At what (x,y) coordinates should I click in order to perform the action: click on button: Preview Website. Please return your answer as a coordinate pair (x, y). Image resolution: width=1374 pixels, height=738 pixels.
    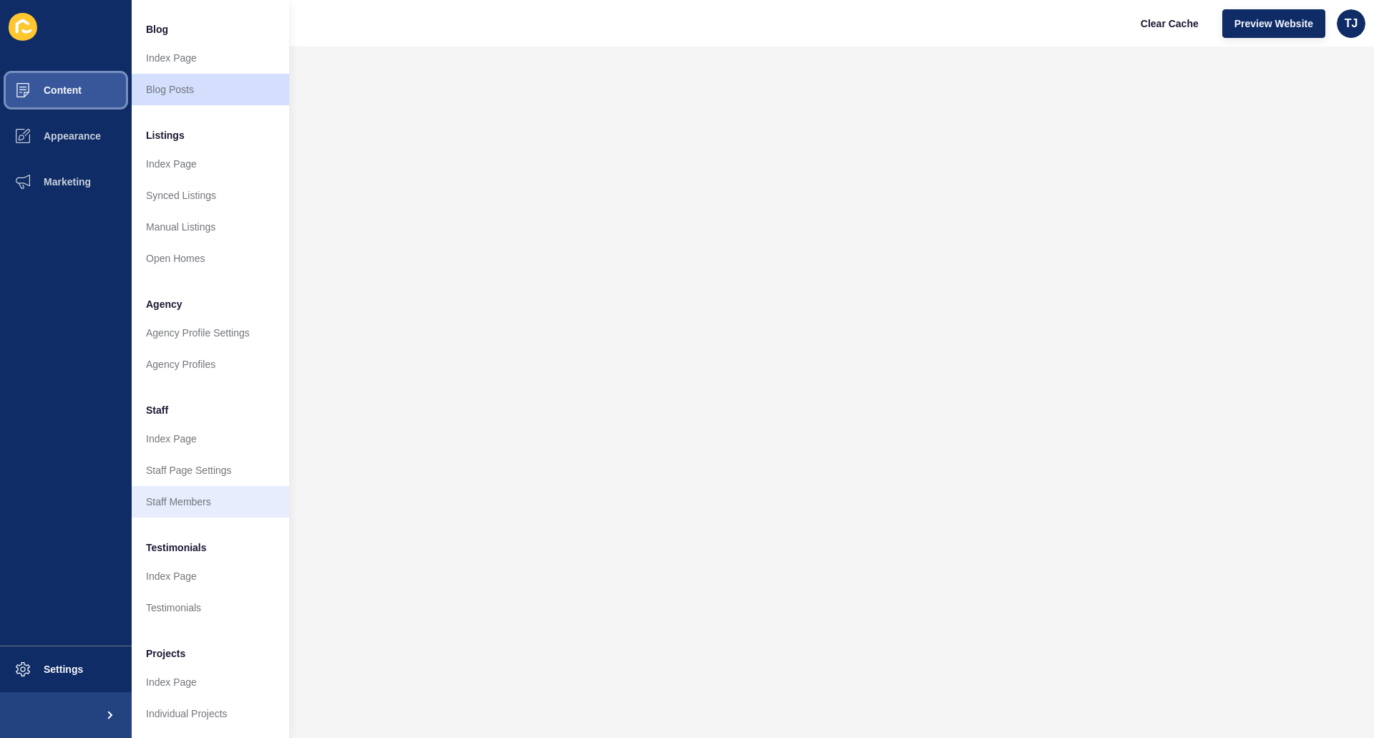
    Looking at the image, I should click on (1274, 24).